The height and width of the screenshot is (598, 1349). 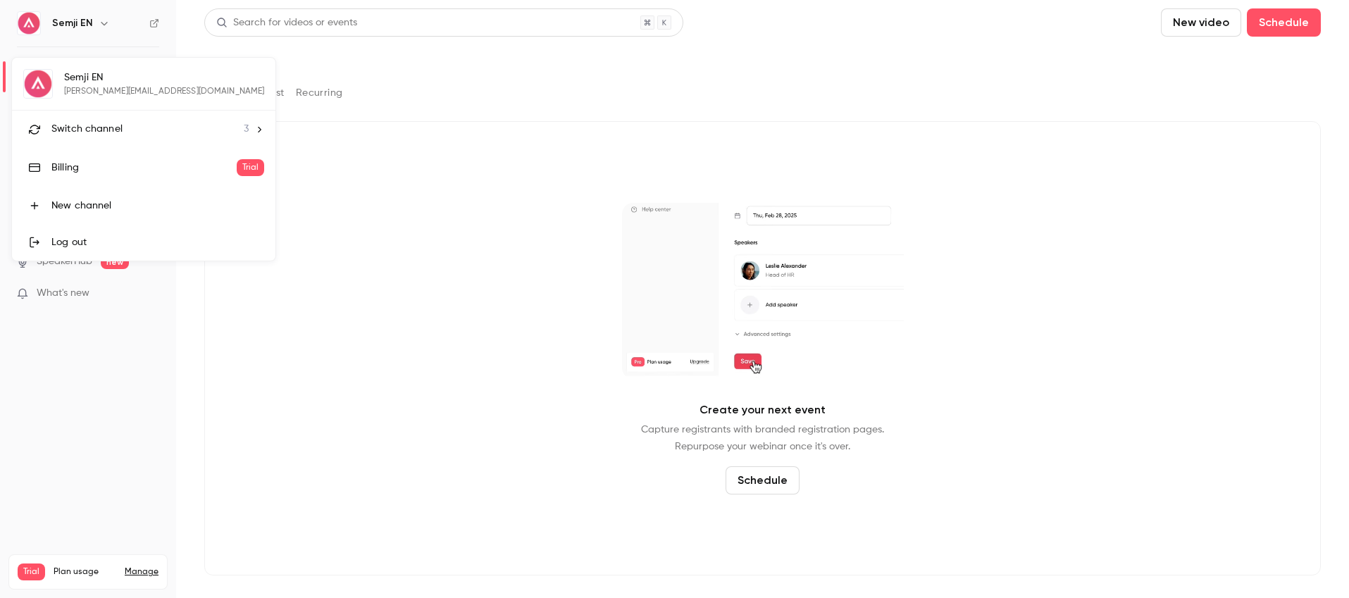 What do you see at coordinates (158, 242) in the screenshot?
I see `div: Log out` at bounding box center [158, 242].